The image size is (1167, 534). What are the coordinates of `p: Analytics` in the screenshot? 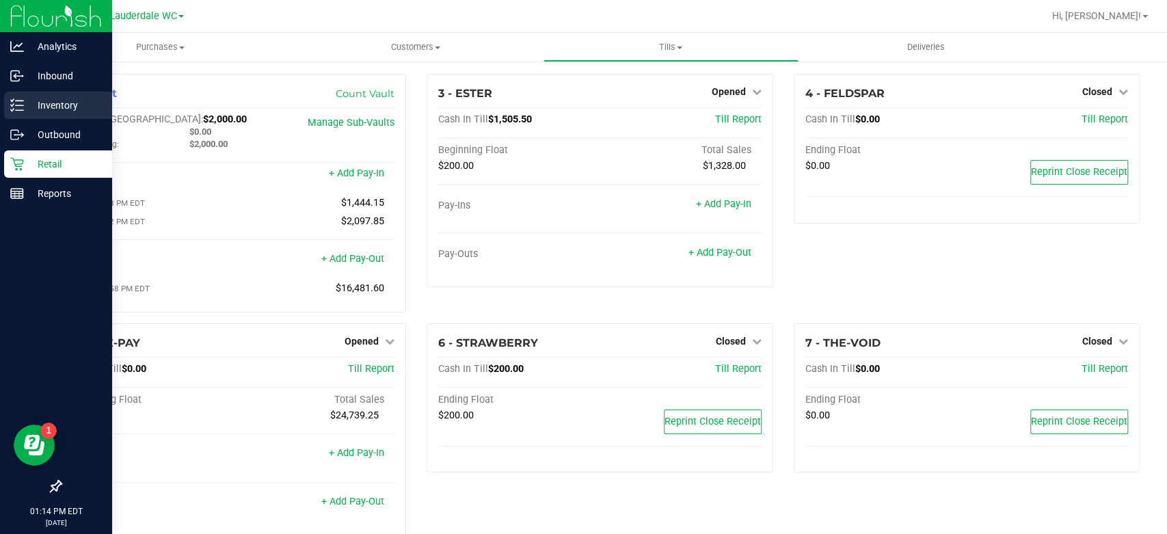 It's located at (65, 46).